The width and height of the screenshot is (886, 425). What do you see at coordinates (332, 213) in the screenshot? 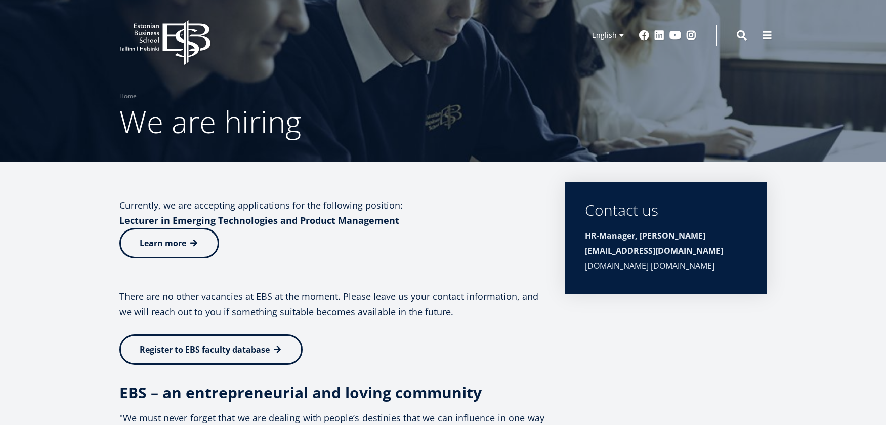
I see `p: Currently, we are accepting applications for the following position:` at bounding box center [332, 213].